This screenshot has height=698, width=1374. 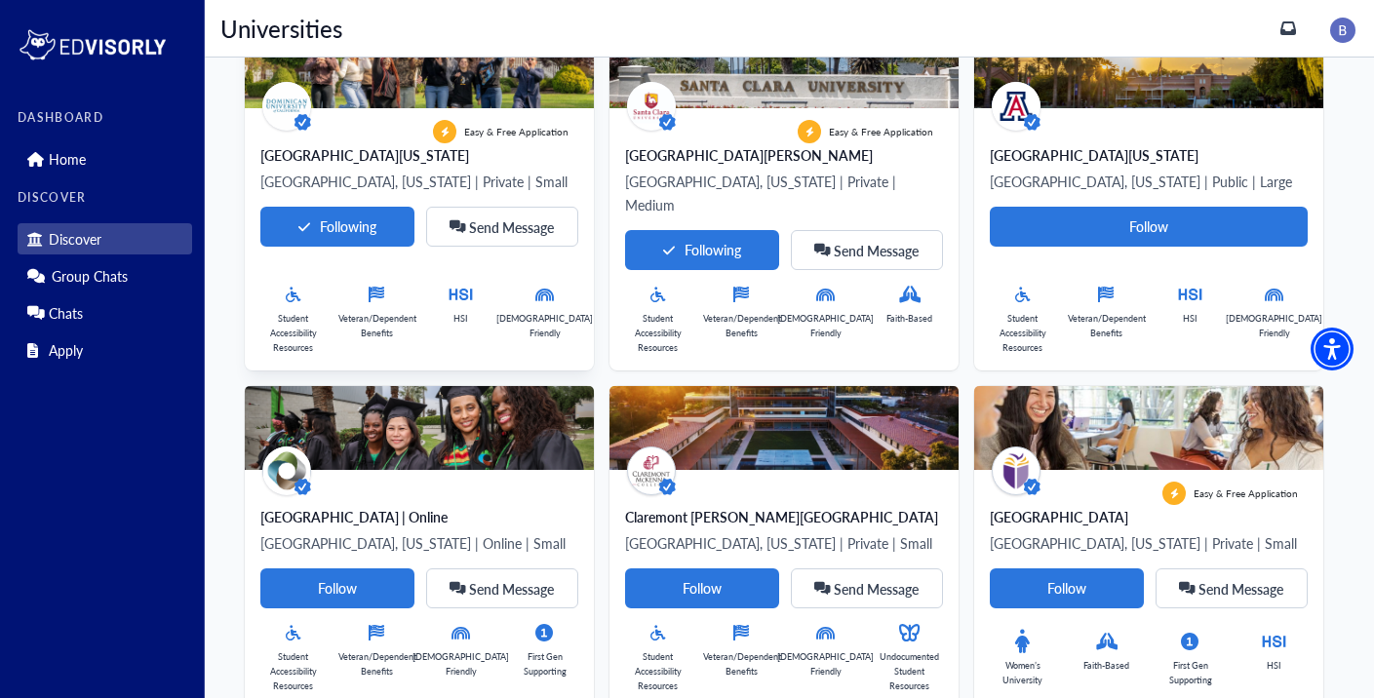 I want to click on div: Apply, so click(x=104, y=350).